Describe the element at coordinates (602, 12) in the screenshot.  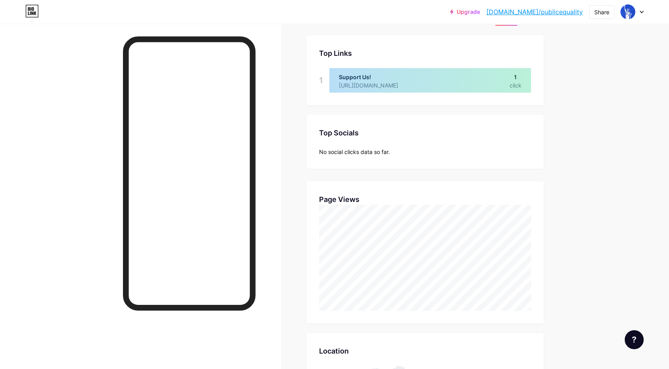
I see `div: Share` at that location.